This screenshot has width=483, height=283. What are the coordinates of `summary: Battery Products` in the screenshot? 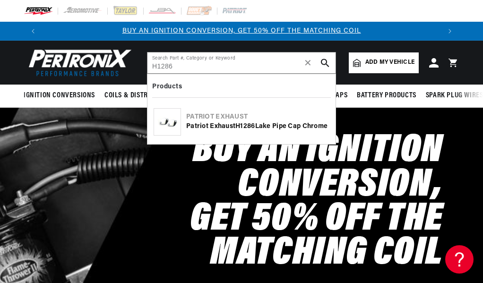 It's located at (386, 95).